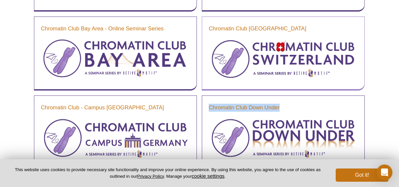 The image size is (399, 187). I want to click on p: This website uses cookies to provide necessary site functionality and improve your online experie..., so click(168, 173).